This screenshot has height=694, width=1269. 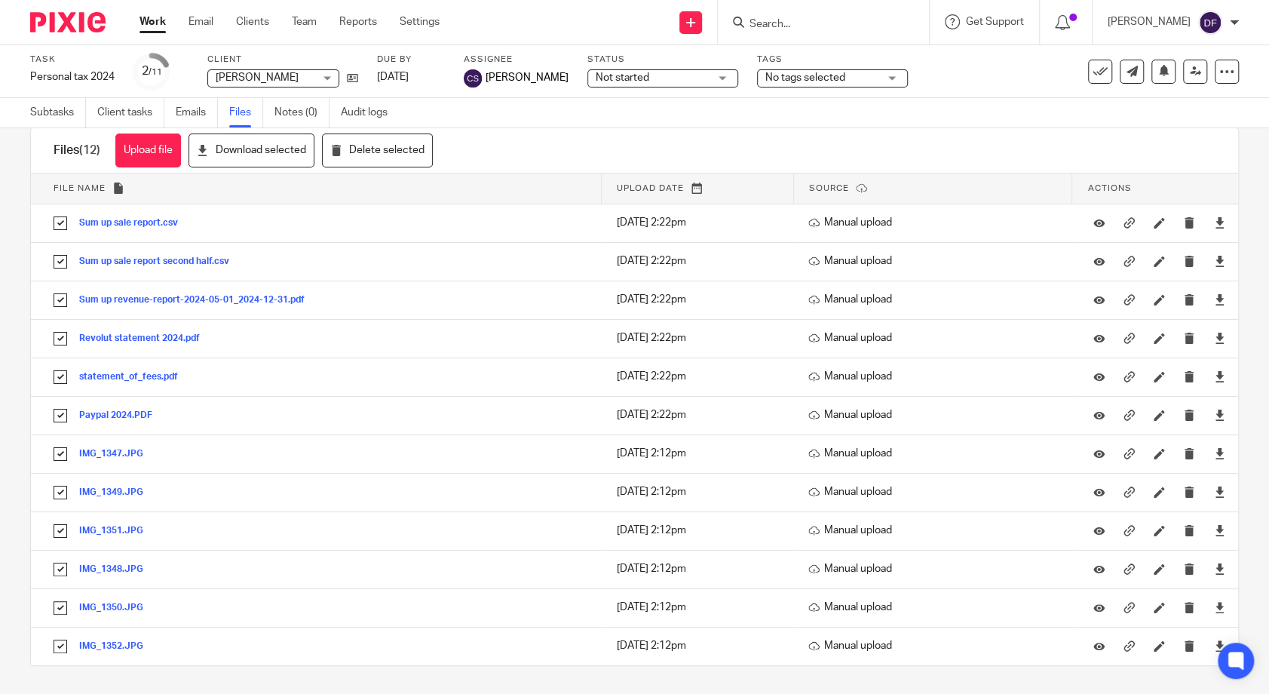 I want to click on button: Paypal 2024.PDF, so click(x=121, y=416).